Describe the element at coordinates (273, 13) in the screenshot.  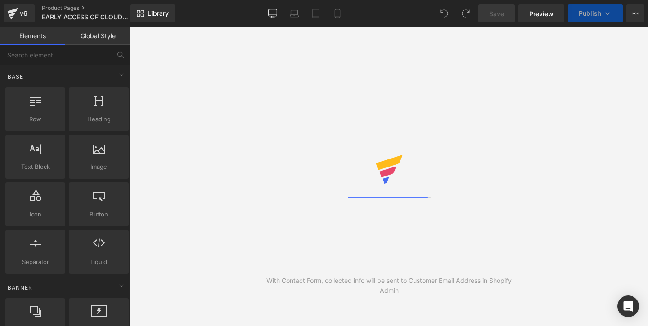
I see `a: Desktop` at that location.